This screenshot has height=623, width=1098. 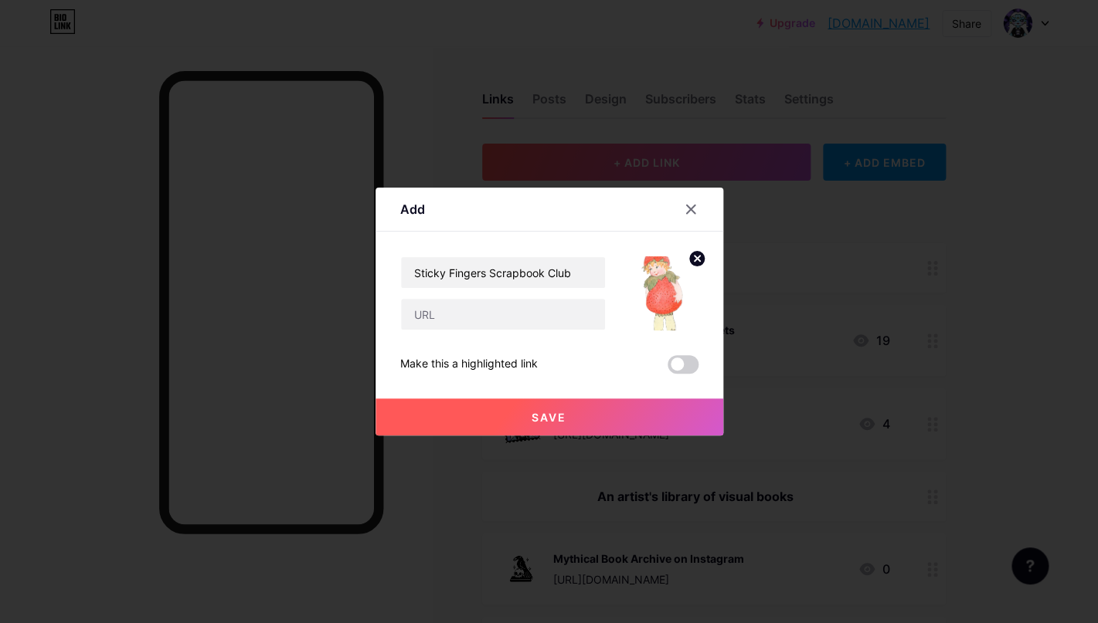 What do you see at coordinates (413, 209) in the screenshot?
I see `div: Add` at bounding box center [413, 209].